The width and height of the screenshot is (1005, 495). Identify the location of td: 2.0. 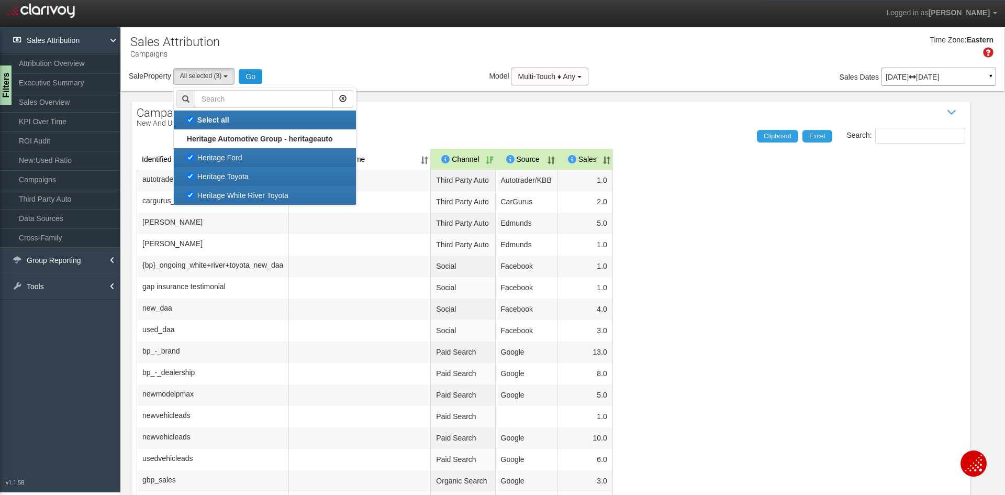
(585, 202).